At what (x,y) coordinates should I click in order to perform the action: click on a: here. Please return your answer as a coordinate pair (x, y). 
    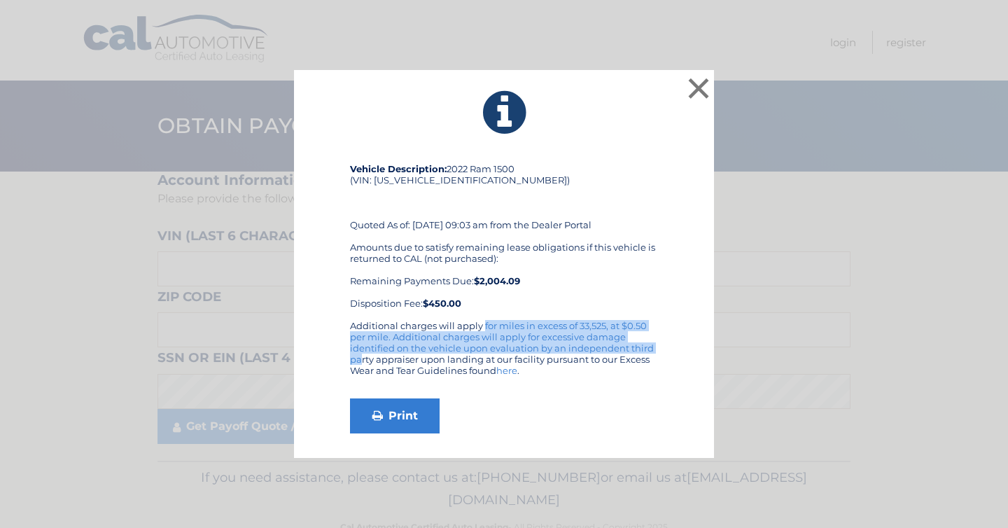
    Looking at the image, I should click on (507, 370).